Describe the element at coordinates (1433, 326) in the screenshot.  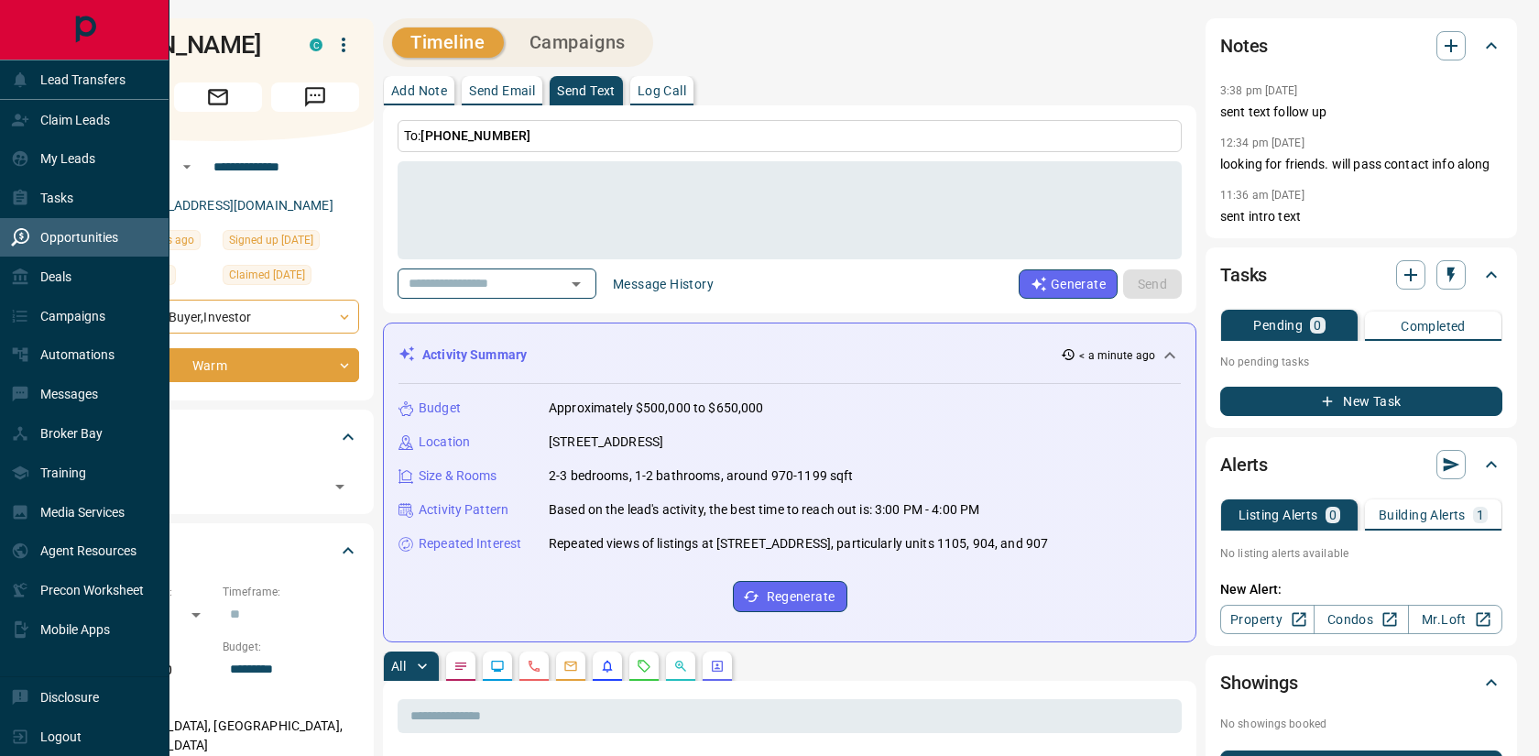
I see `p: Completed` at that location.